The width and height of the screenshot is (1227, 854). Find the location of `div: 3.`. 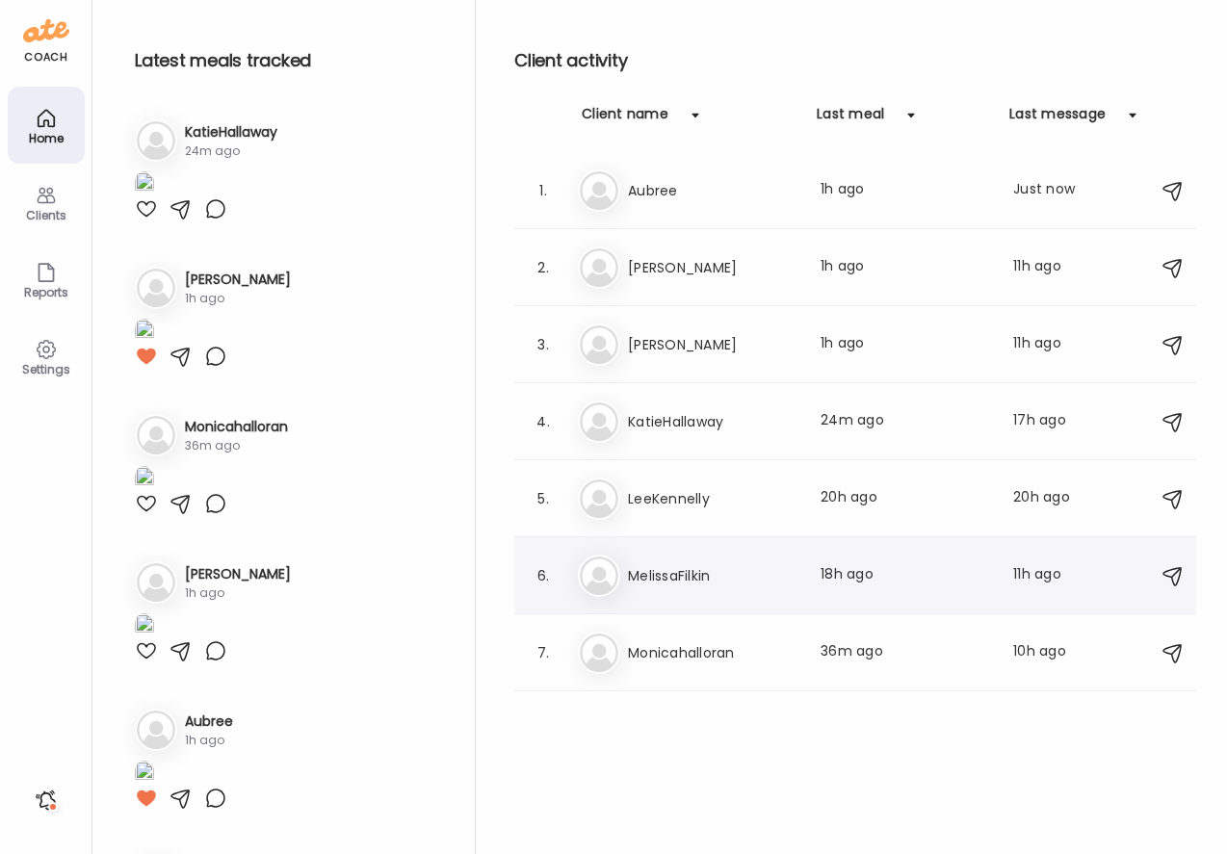

div: 3. is located at coordinates (543, 345).